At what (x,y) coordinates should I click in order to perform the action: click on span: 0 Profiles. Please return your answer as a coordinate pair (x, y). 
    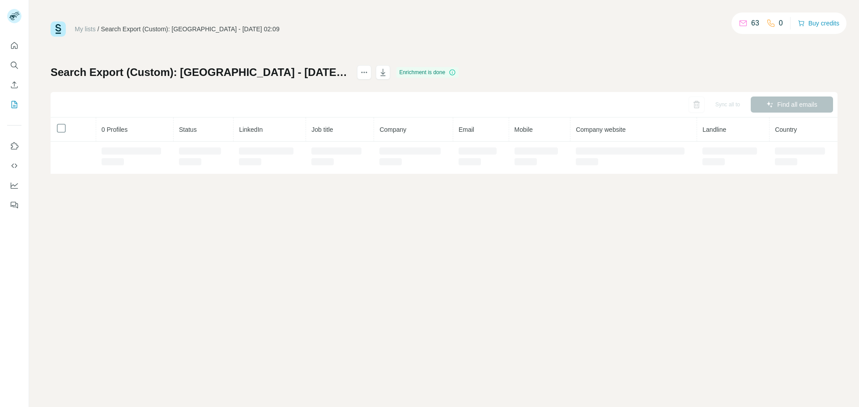
    Looking at the image, I should click on (115, 130).